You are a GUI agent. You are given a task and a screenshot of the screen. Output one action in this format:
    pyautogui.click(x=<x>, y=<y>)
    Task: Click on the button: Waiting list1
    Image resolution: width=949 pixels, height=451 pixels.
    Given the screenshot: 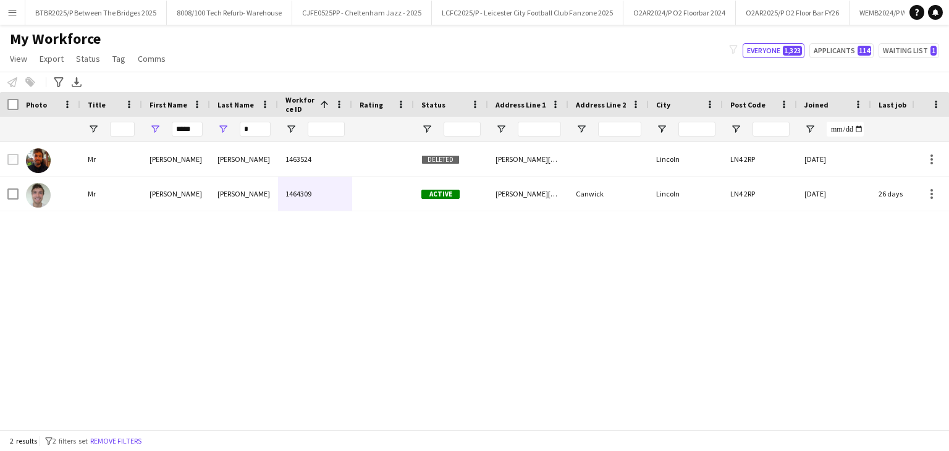 What is the action you would take?
    pyautogui.click(x=909, y=51)
    